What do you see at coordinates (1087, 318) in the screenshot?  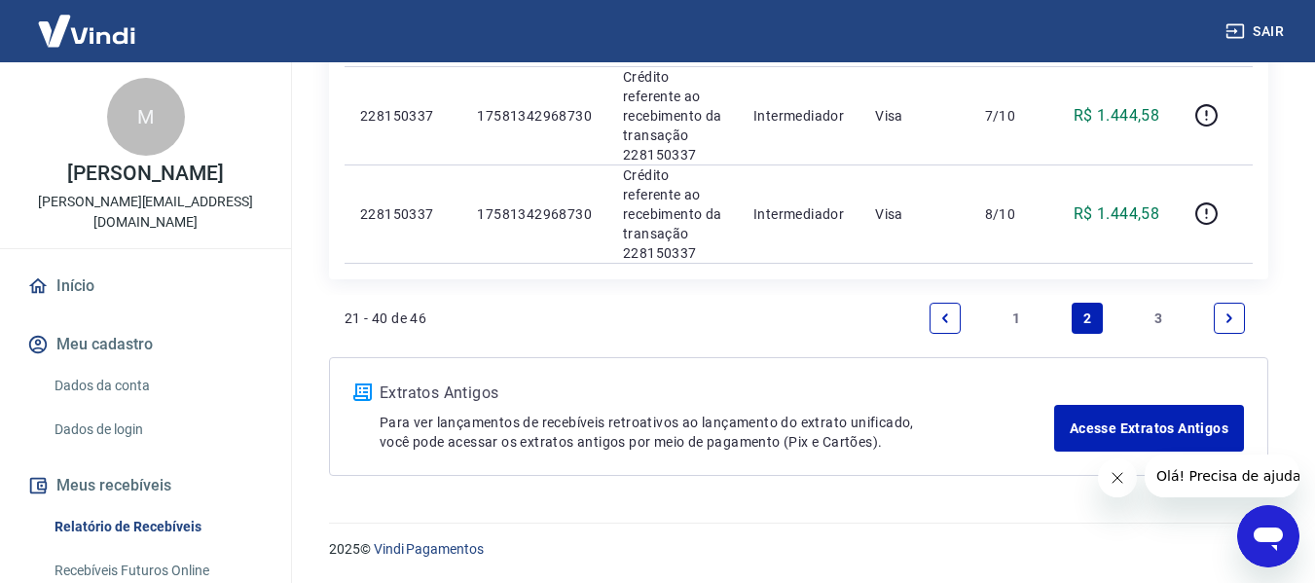 I see `ul: Pagination` at bounding box center [1087, 318].